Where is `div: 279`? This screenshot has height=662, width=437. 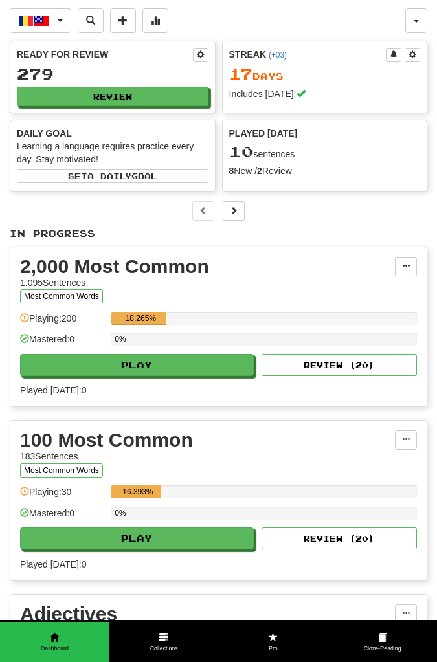 div: 279 is located at coordinates (113, 74).